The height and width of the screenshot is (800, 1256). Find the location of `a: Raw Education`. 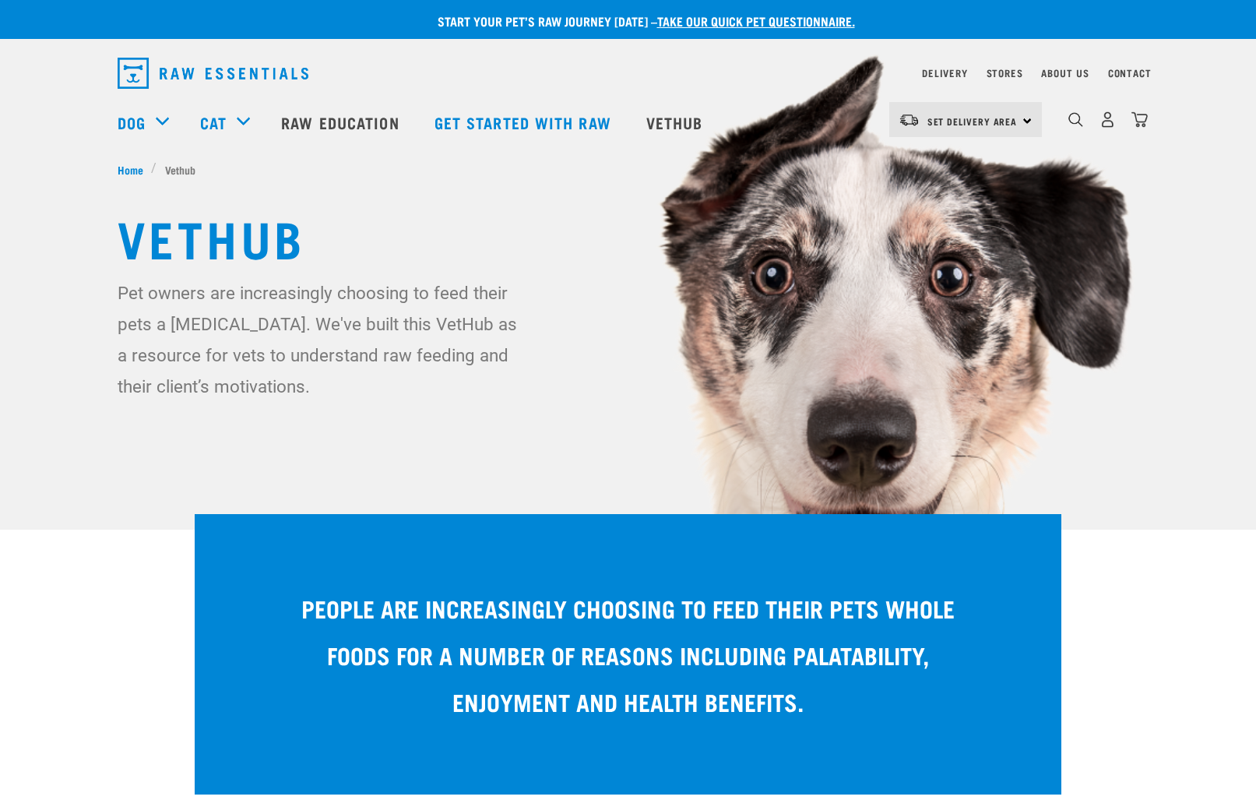

a: Raw Education is located at coordinates (342, 122).